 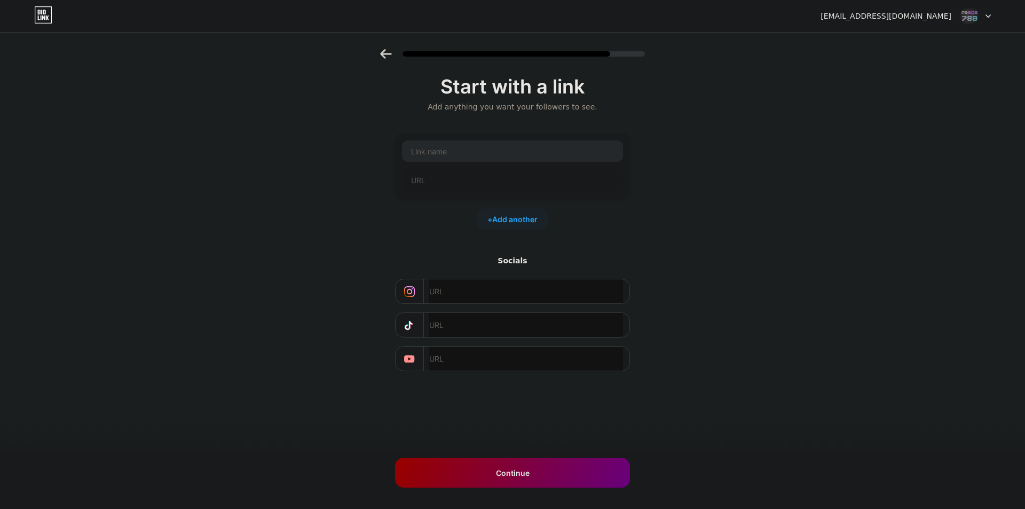 What do you see at coordinates (512, 86) in the screenshot?
I see `div: Start with a link` at bounding box center [512, 86].